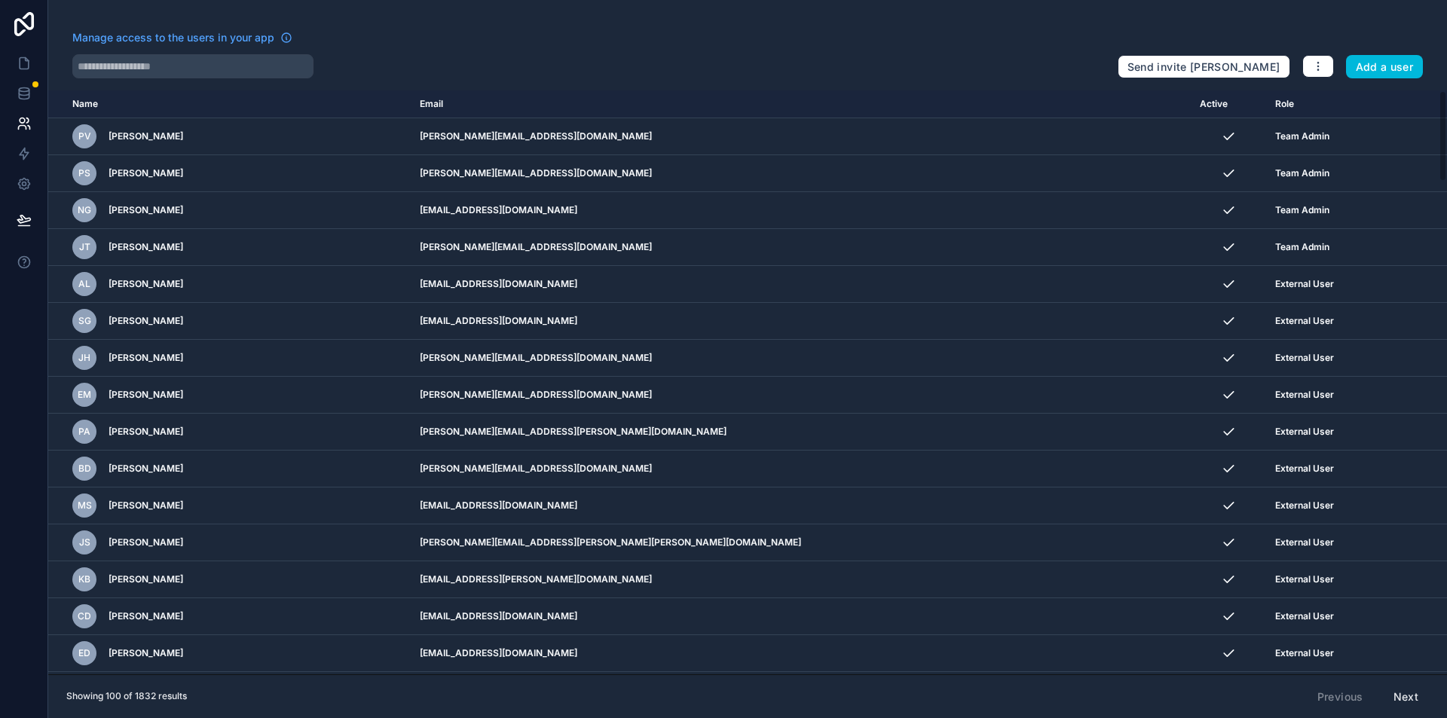 Image resolution: width=1447 pixels, height=718 pixels. Describe the element at coordinates (127, 696) in the screenshot. I see `span: Showing 100 of 1832 results` at that location.